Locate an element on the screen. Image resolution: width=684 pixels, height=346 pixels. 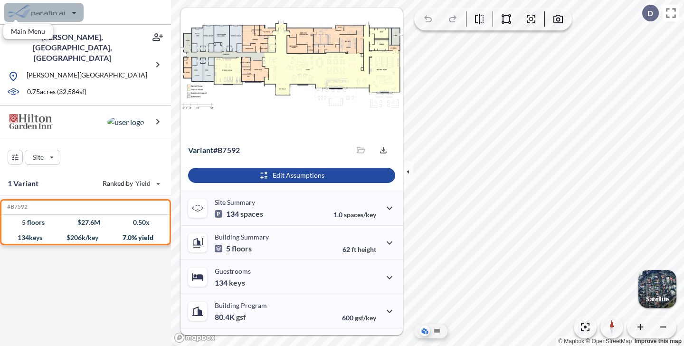
p: # b7592 is located at coordinates (214, 150).